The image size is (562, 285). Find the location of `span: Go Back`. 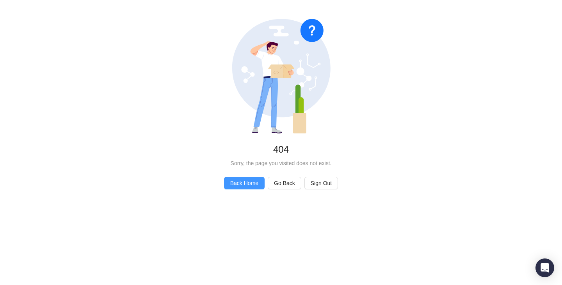

span: Go Back is located at coordinates (285, 183).